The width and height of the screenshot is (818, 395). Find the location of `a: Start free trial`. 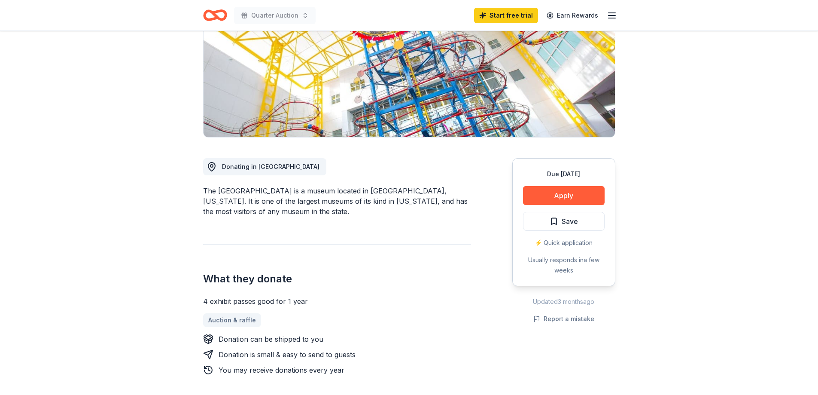

a: Start free trial is located at coordinates (506, 15).